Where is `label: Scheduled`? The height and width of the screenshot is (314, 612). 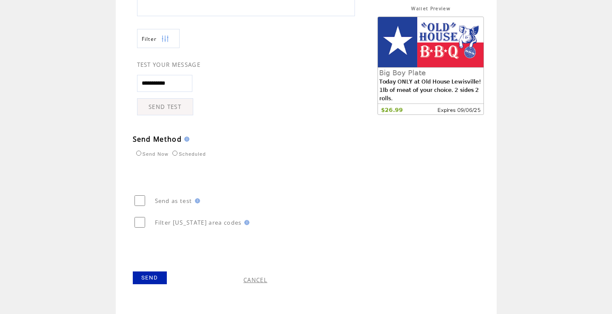 label: Scheduled is located at coordinates (188, 154).